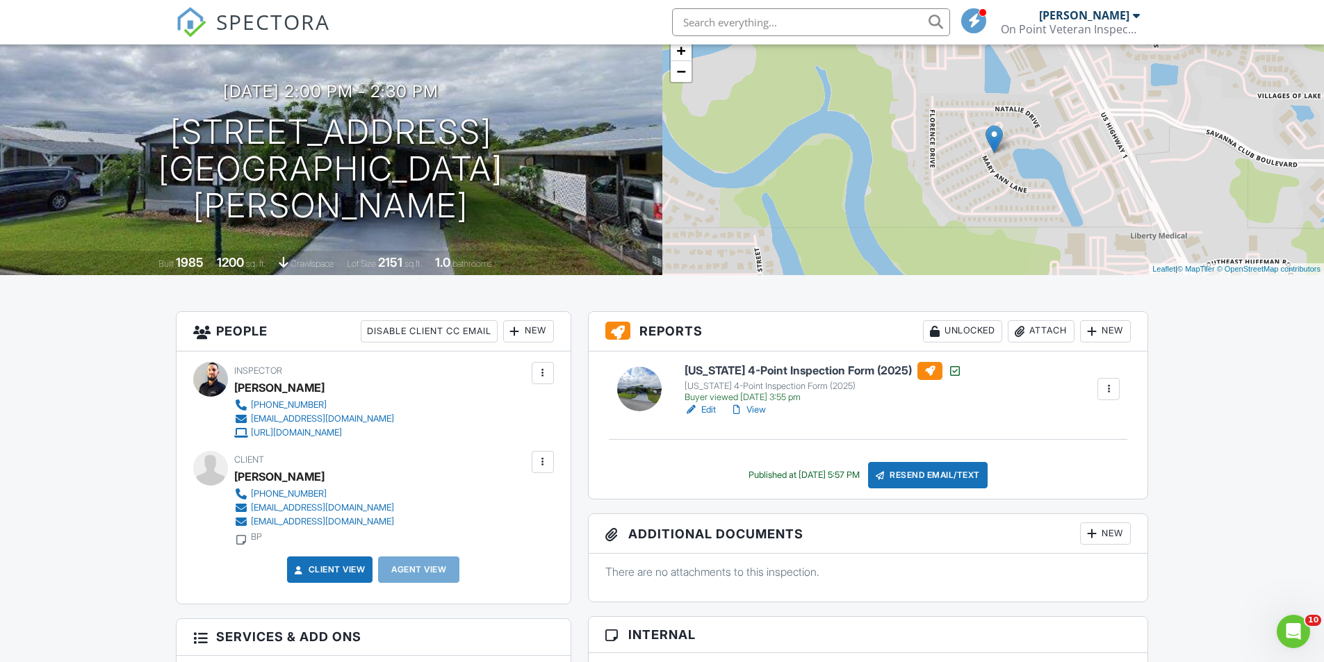 This screenshot has width=1324, height=662. What do you see at coordinates (1163, 269) in the screenshot?
I see `a: Leaflet` at bounding box center [1163, 269].